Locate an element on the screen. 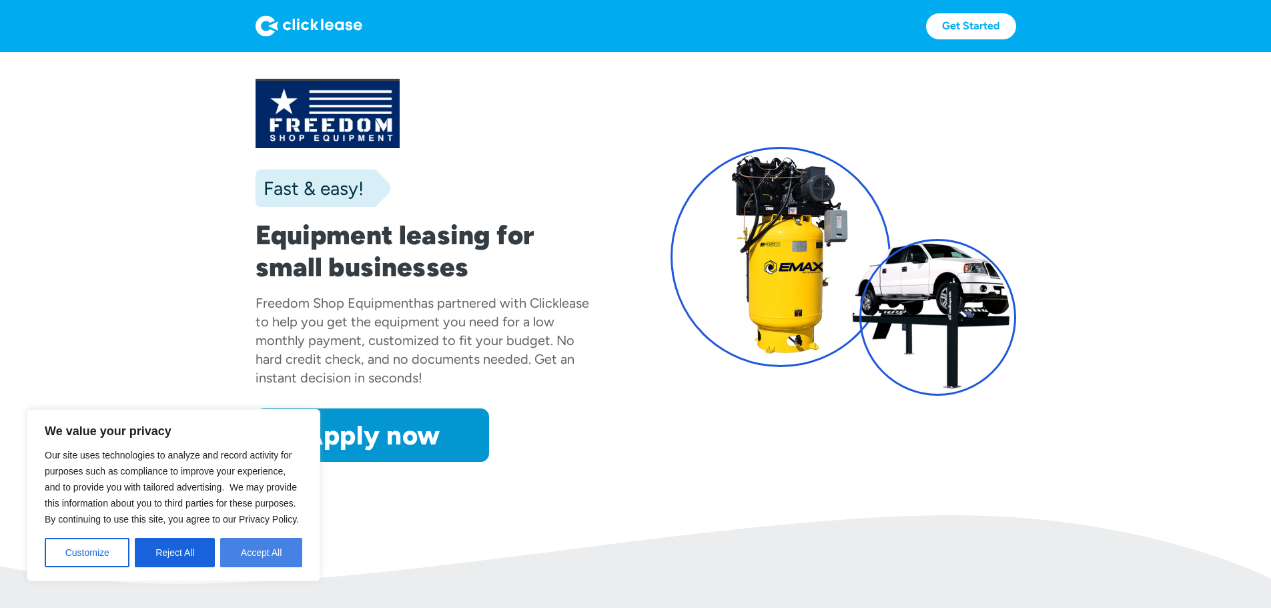 This screenshot has height=608, width=1271. img: Logo is located at coordinates (309, 26).